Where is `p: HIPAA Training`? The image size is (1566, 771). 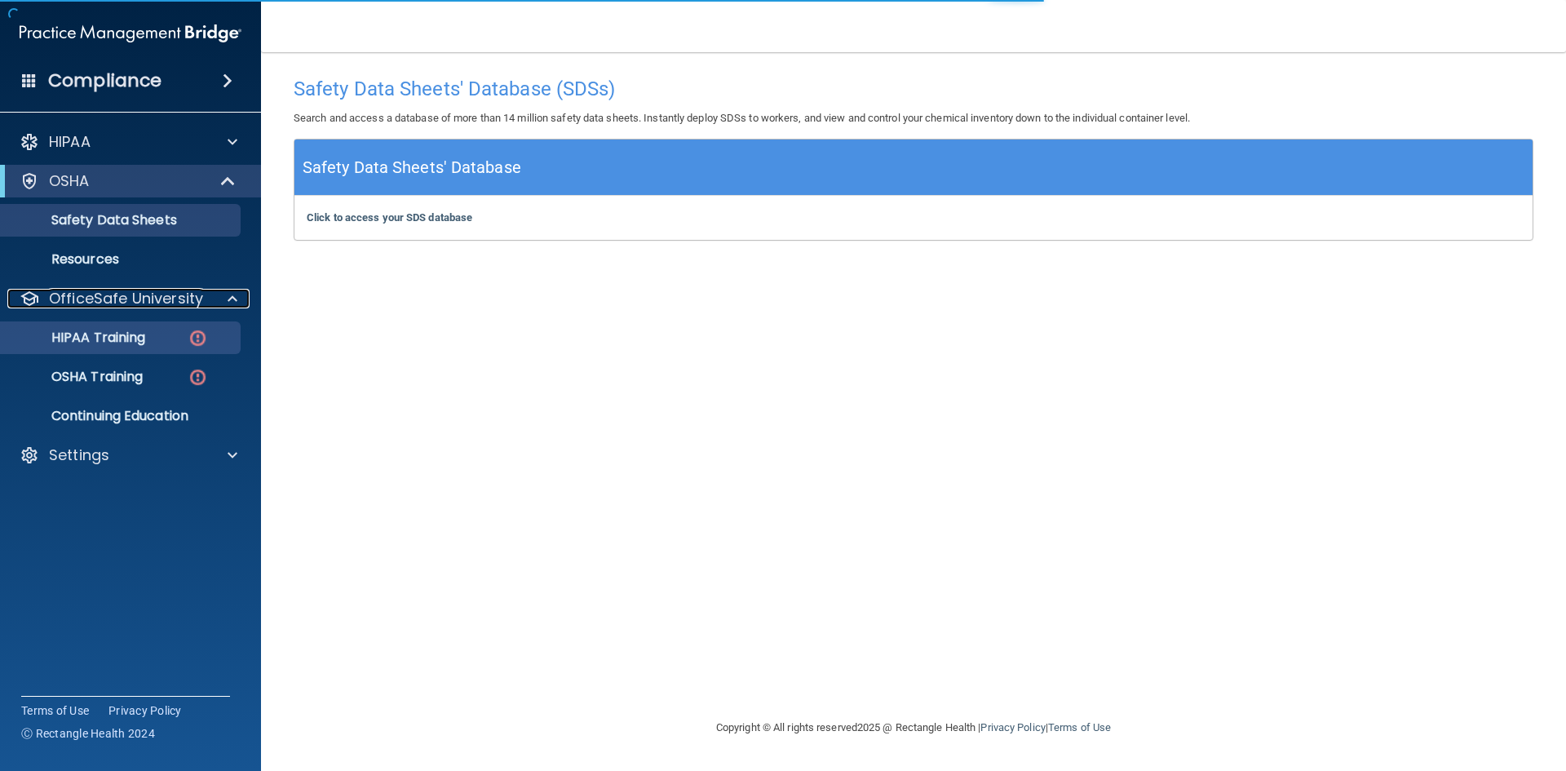 p: HIPAA Training is located at coordinates (77, 338).